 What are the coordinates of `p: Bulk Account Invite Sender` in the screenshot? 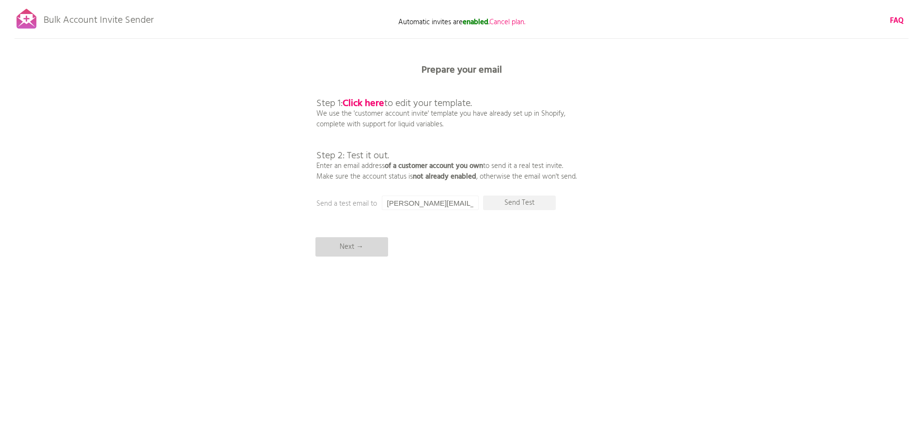 It's located at (98, 18).